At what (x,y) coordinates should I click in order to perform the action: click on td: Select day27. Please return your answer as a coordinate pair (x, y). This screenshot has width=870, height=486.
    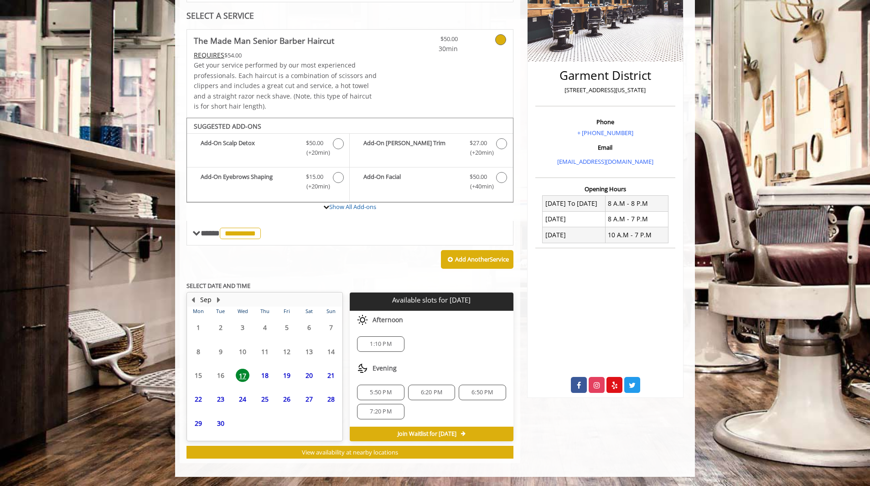
    Looking at the image, I should click on (309, 399).